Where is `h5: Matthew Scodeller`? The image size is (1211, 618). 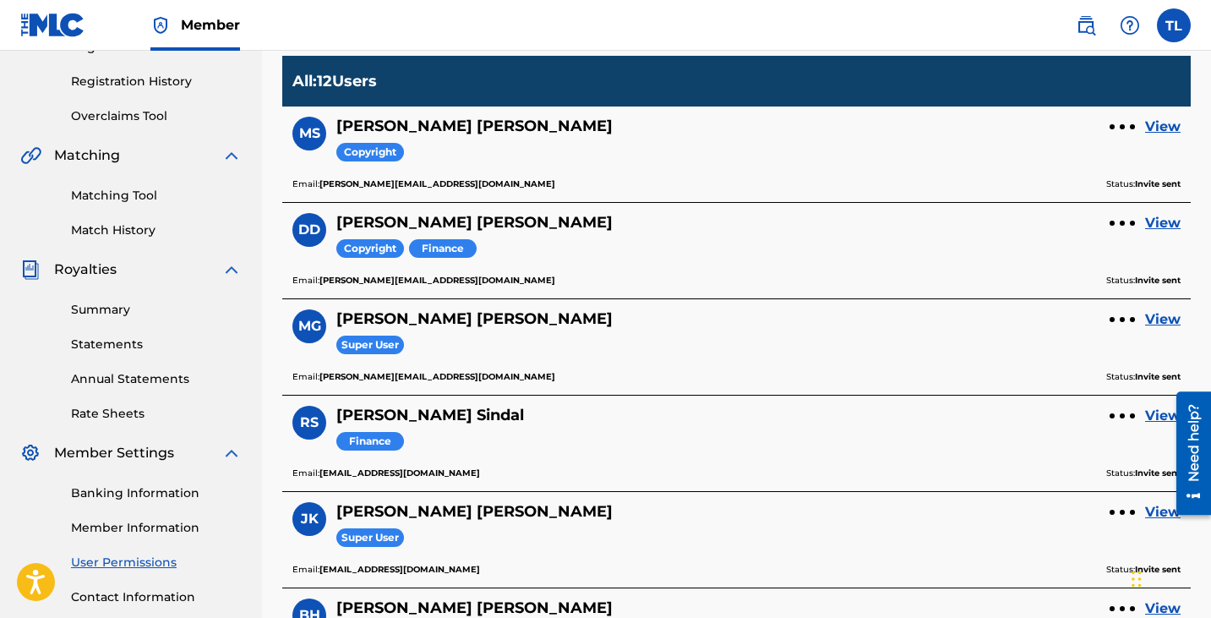
h5: Matthew Scodeller is located at coordinates (474, 126).